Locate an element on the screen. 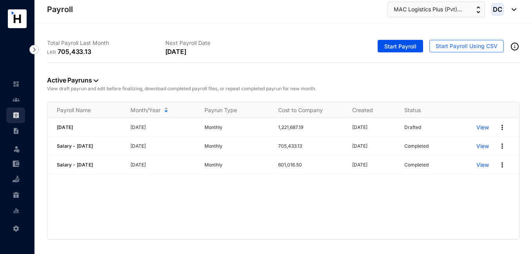  p: 1,221,687.19 is located at coordinates (310, 128).